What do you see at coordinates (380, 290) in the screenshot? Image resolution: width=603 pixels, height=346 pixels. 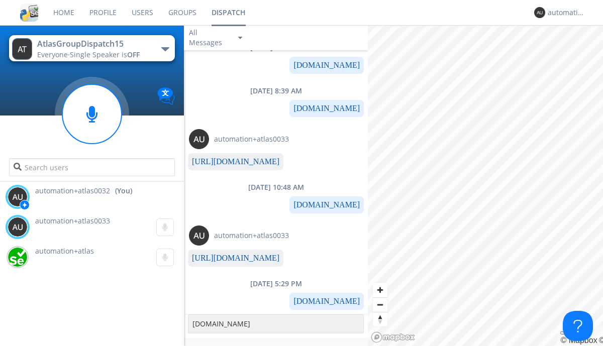 I see `button: Zoom in` at bounding box center [380, 290].